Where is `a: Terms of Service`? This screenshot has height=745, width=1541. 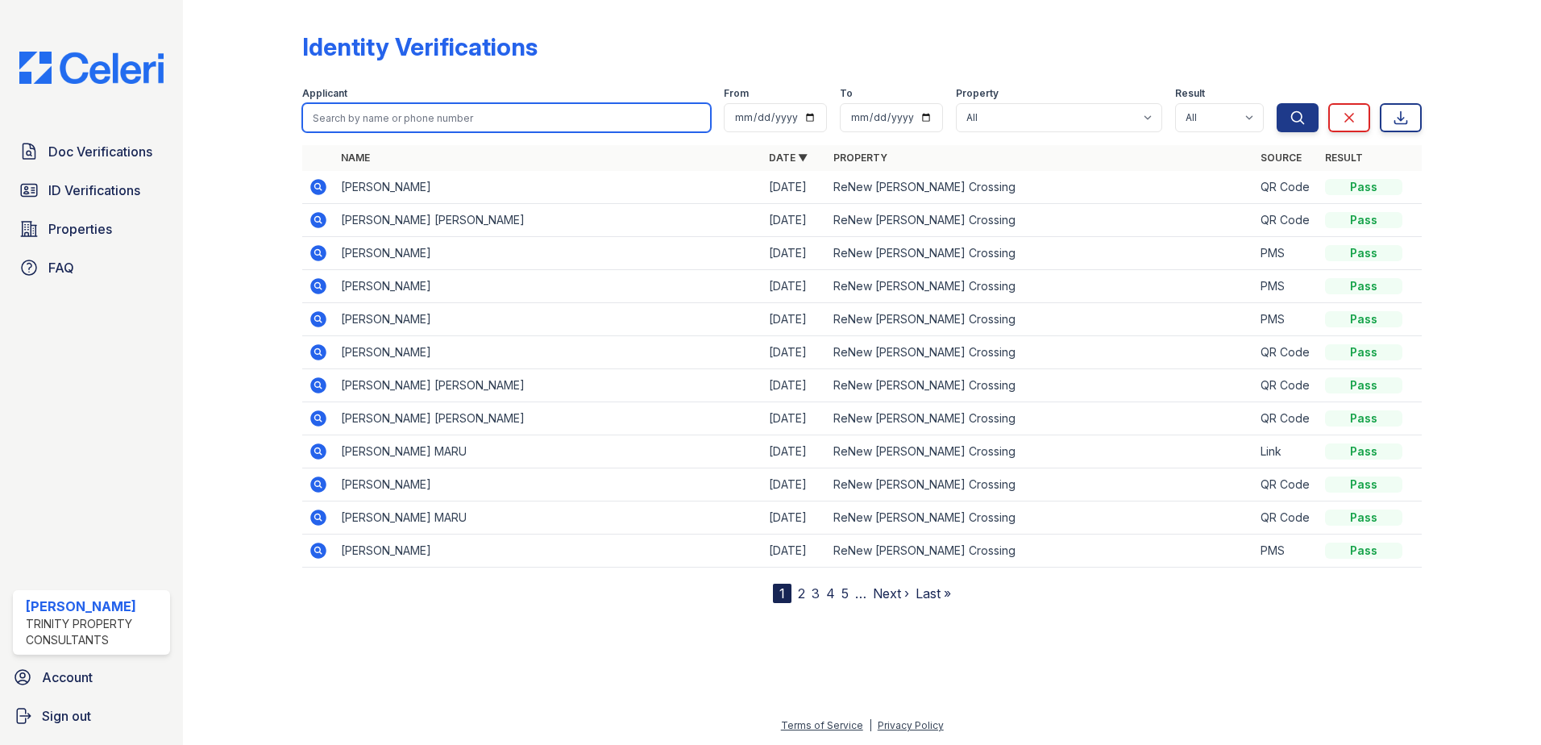
a: Terms of Service is located at coordinates (822, 725).